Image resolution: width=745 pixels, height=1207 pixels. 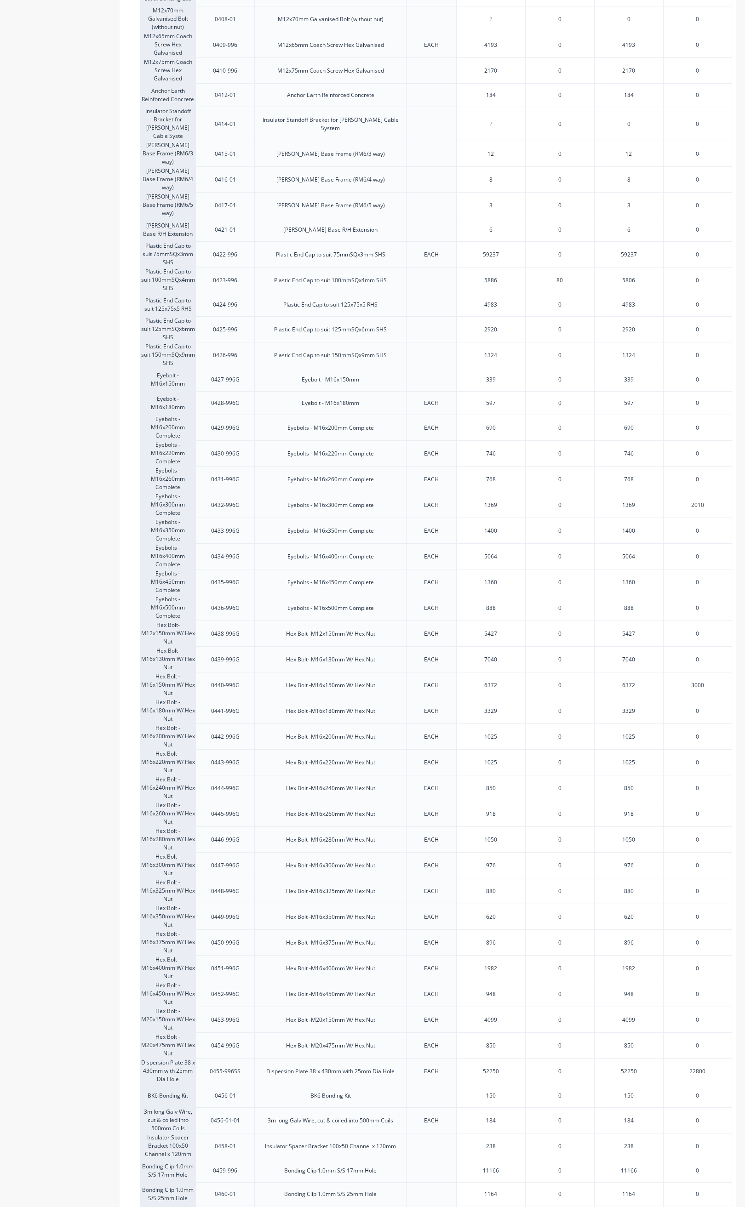 What do you see at coordinates (330, 95) in the screenshot?
I see `div: Anchor Earth Reinforced Concrete` at bounding box center [330, 95].